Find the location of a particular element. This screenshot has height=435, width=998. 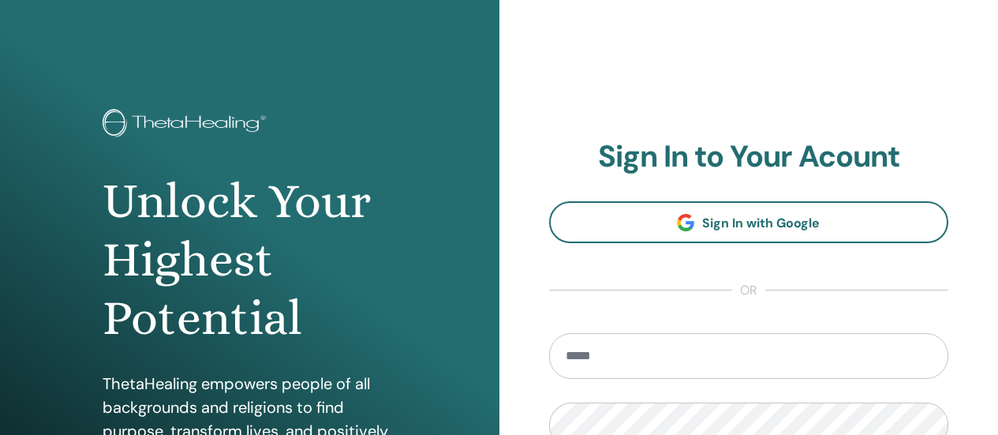

h1: Unlock Your Highest Potential is located at coordinates (249, 259).